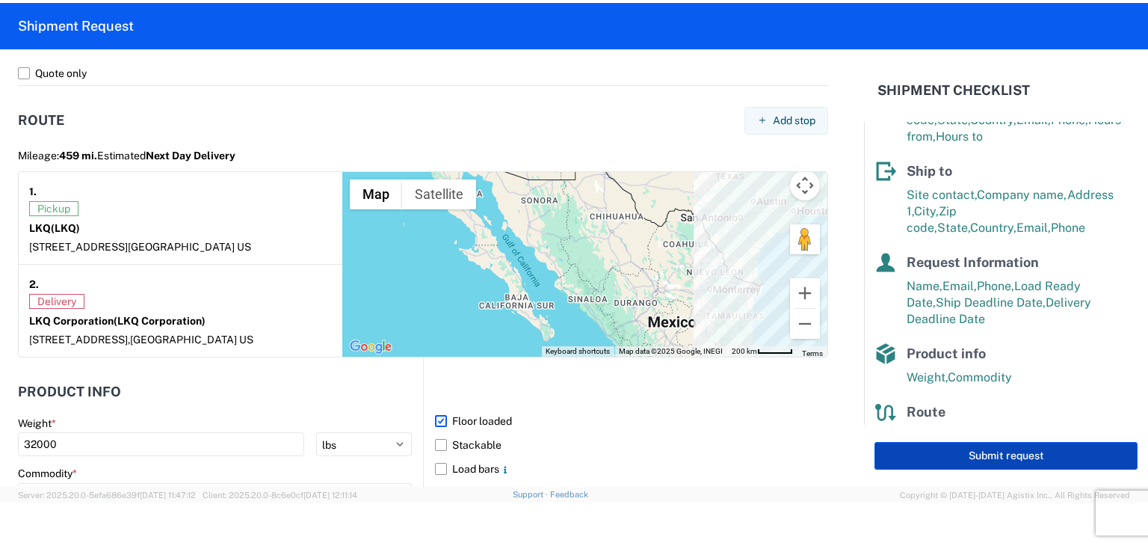 Image resolution: width=1148 pixels, height=546 pixels. What do you see at coordinates (671, 351) in the screenshot?
I see `span: Map data ©2025 Google, INEGI` at bounding box center [671, 351].